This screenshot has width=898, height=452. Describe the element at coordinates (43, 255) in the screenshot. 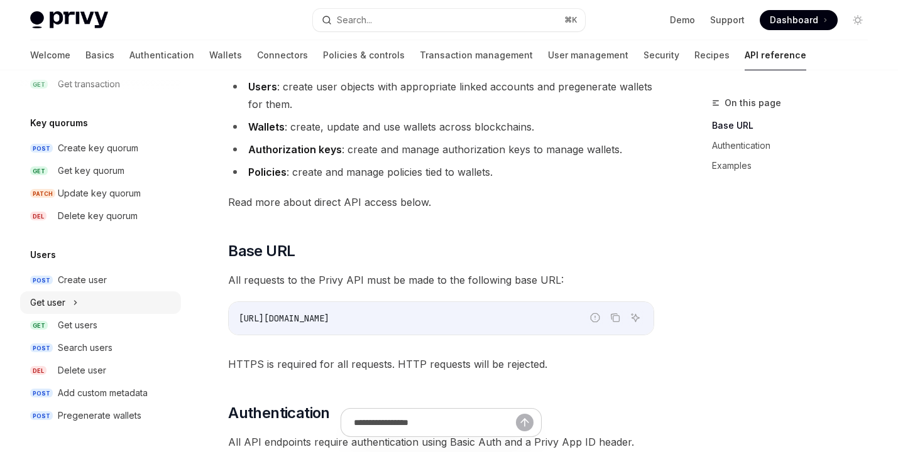

I see `h5: Users` at that location.